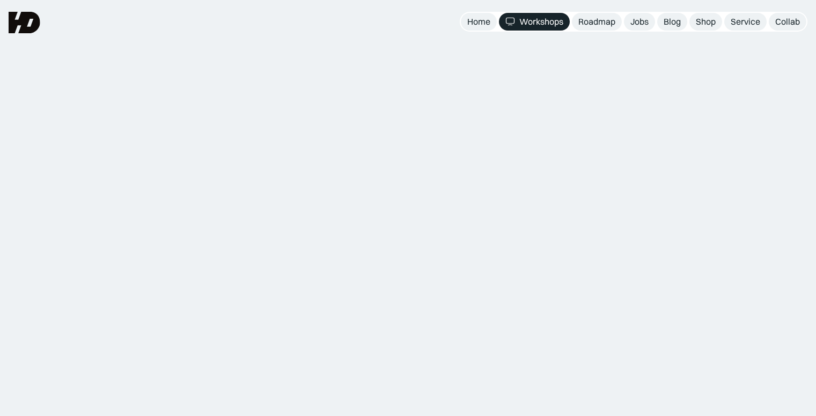 This screenshot has height=416, width=816. What do you see at coordinates (640, 21) in the screenshot?
I see `div: Jobs` at bounding box center [640, 21].